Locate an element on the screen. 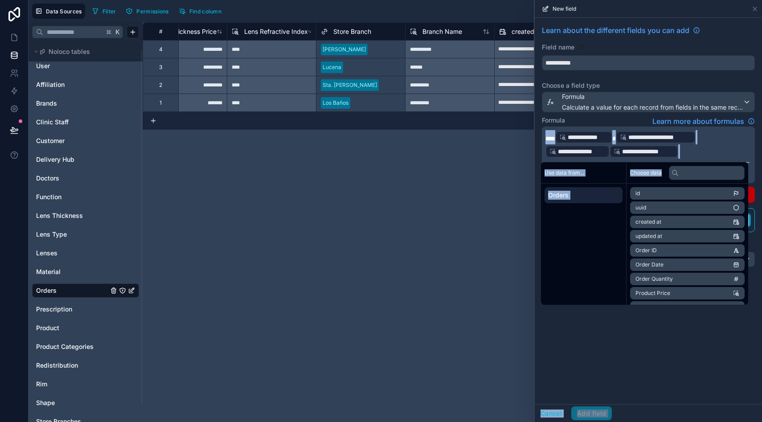 This screenshot has width=762, height=422. div: 1 is located at coordinates (160, 103).